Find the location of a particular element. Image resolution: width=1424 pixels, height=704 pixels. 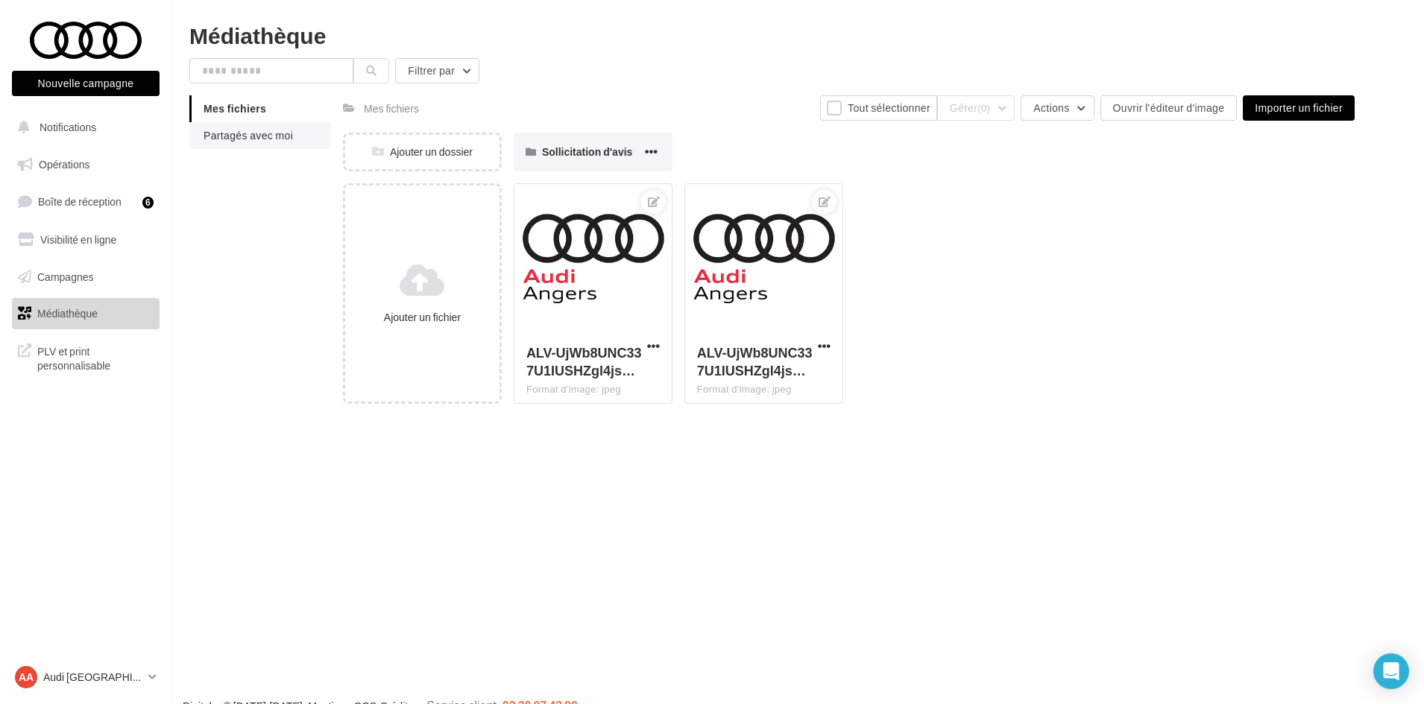

button: Actions is located at coordinates (1057, 108).